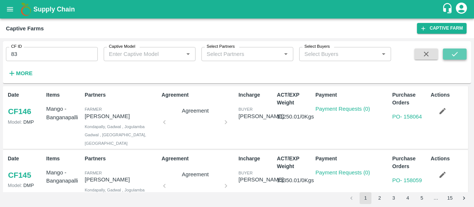 The image size is (474, 207). Describe the element at coordinates (448, 9) in the screenshot. I see `div: customer-support` at that location.